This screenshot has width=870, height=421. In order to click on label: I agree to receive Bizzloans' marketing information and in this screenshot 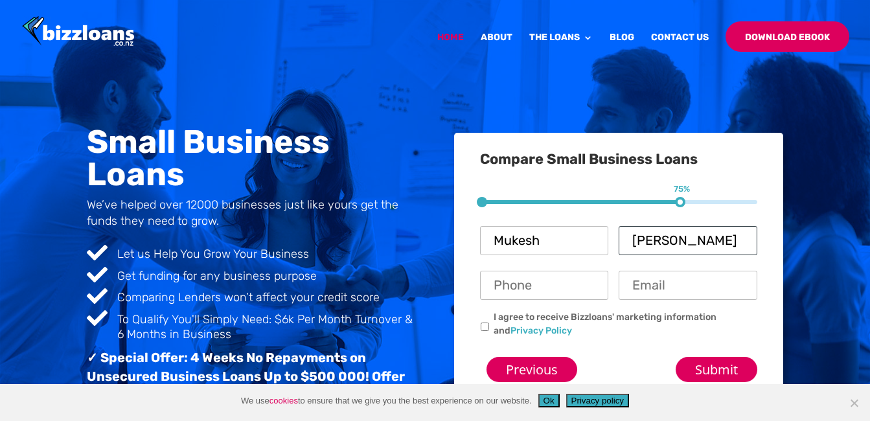, I will do `click(615, 324)`.